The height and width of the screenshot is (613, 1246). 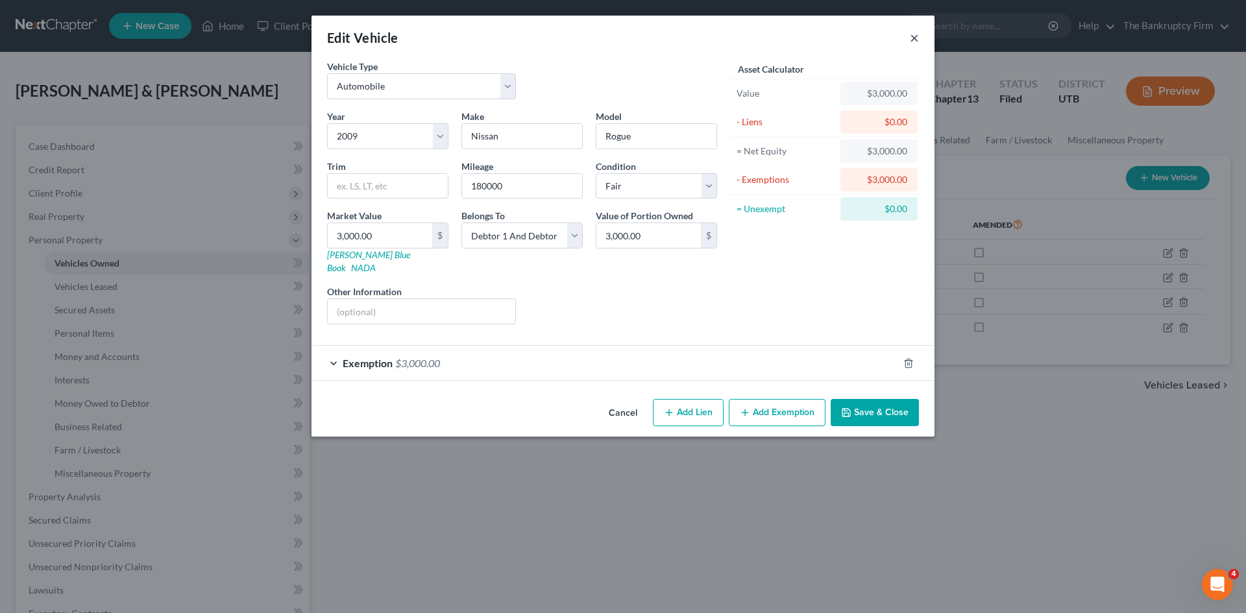 What do you see at coordinates (387, 186) in the screenshot?
I see `input: ex. LS, LT, etc` at bounding box center [387, 186].